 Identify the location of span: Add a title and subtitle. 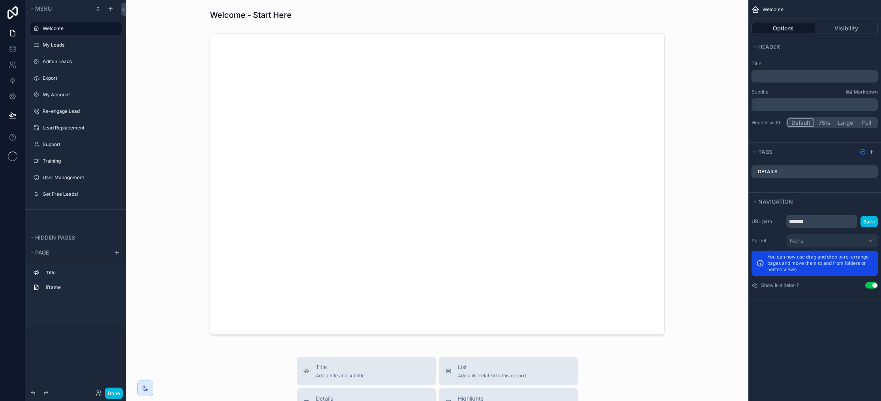
(340, 376).